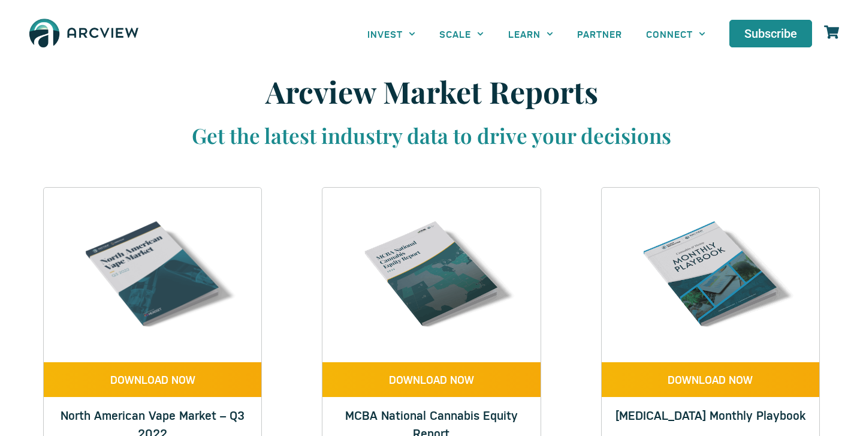 Image resolution: width=863 pixels, height=436 pixels. What do you see at coordinates (536, 34) in the screenshot?
I see `nav: Menu` at bounding box center [536, 34].